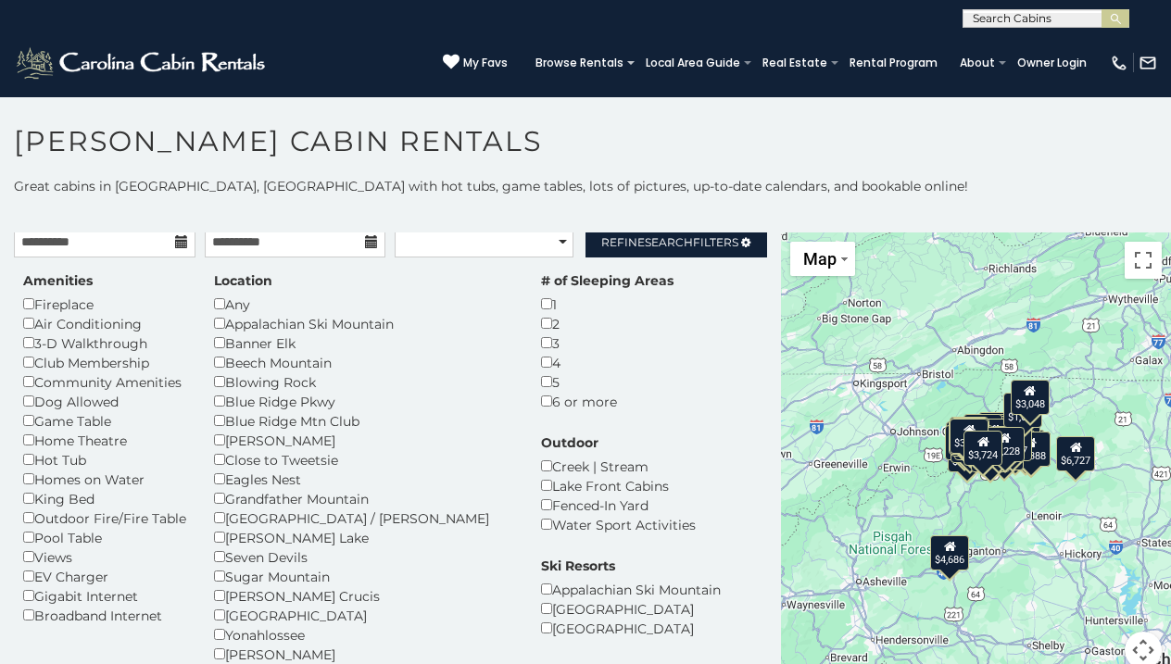 Image resolution: width=1171 pixels, height=664 pixels. What do you see at coordinates (105, 440) in the screenshot?
I see `div: Home Theatre` at bounding box center [105, 440].